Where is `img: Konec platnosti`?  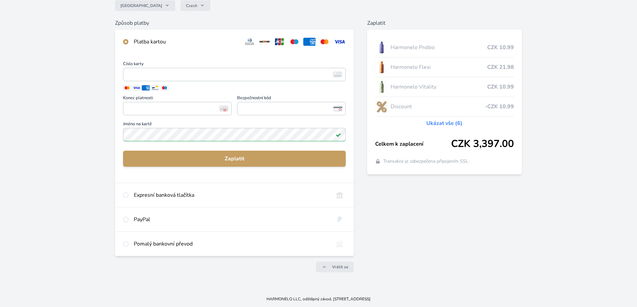 img: Konec platnosti is located at coordinates (224, 109).